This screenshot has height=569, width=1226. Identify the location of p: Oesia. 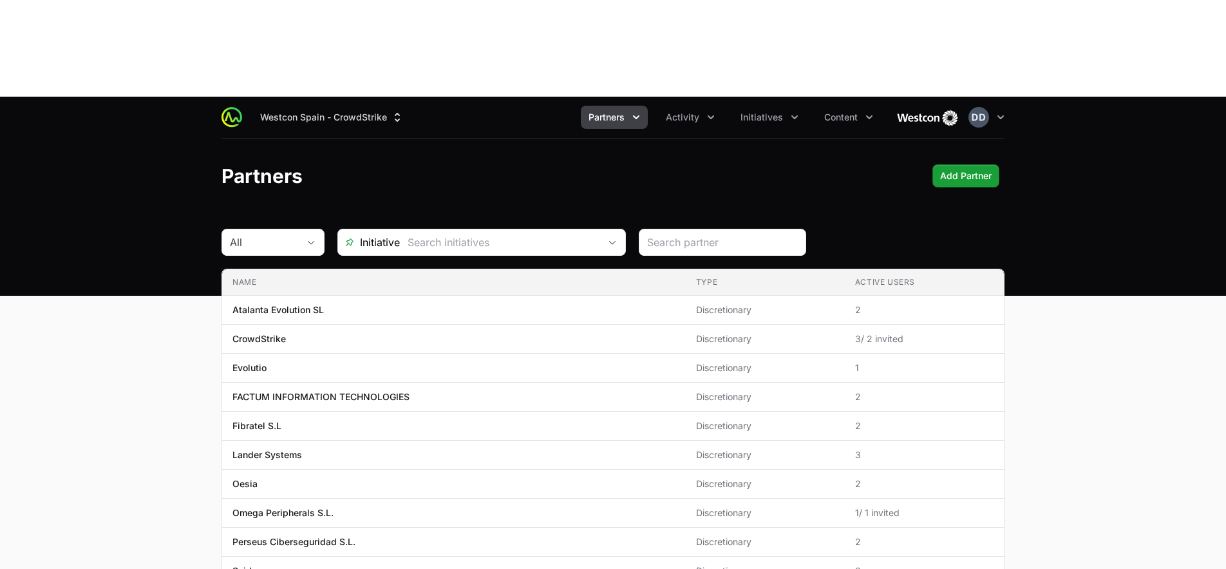
(245, 484).